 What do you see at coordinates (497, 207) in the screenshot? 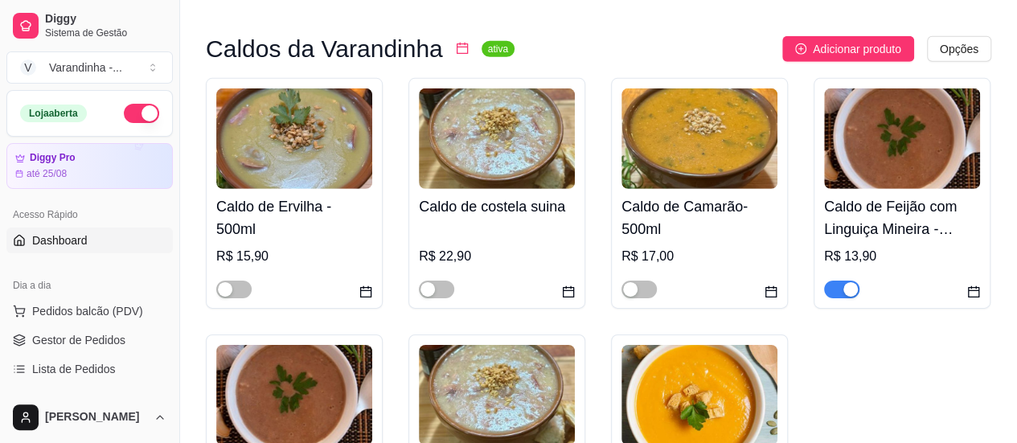
I see `h4: Caldo de costela suina` at bounding box center [497, 207].